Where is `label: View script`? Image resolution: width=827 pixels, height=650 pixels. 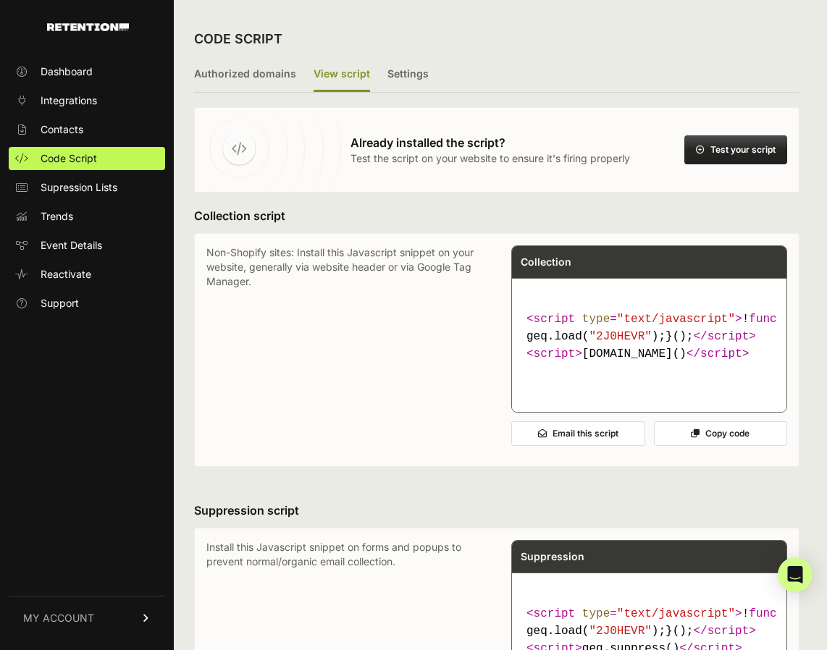 label: View script is located at coordinates (342, 75).